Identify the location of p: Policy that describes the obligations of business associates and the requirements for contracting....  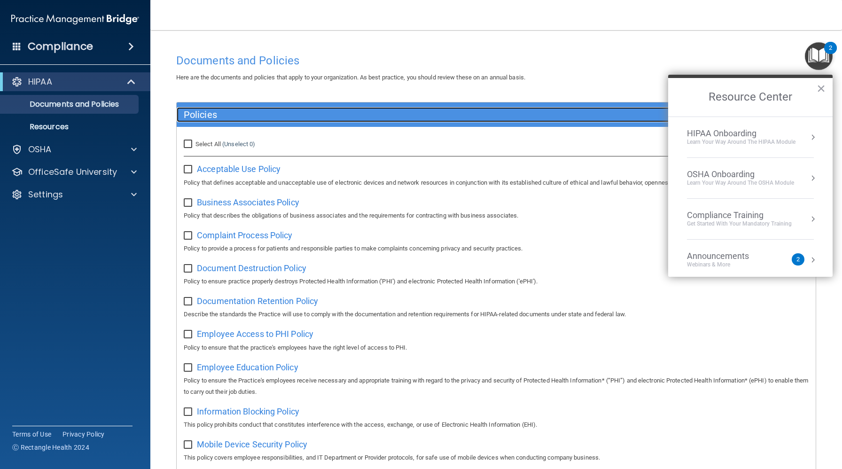
(496, 216).